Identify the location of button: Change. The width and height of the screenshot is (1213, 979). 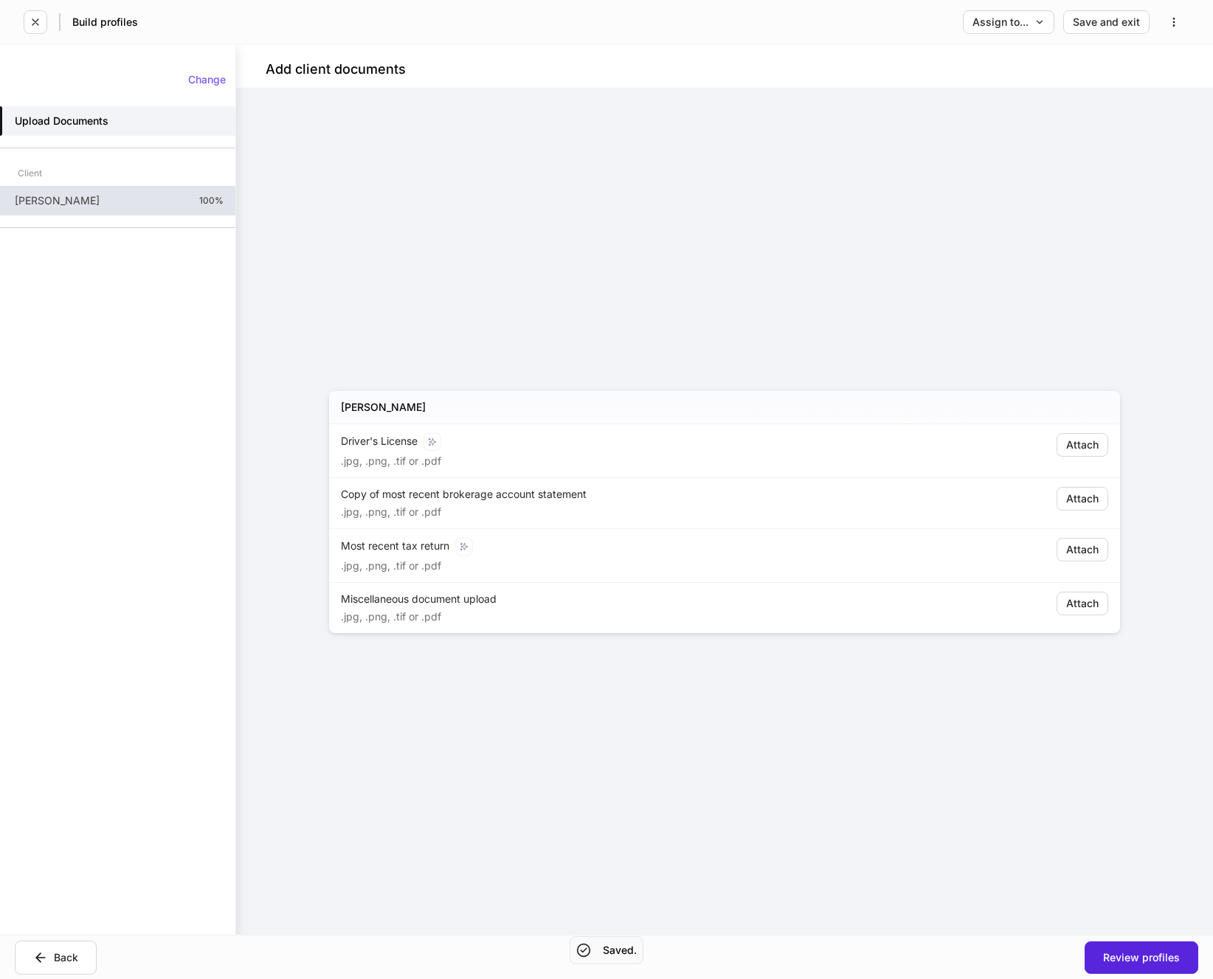
(207, 80).